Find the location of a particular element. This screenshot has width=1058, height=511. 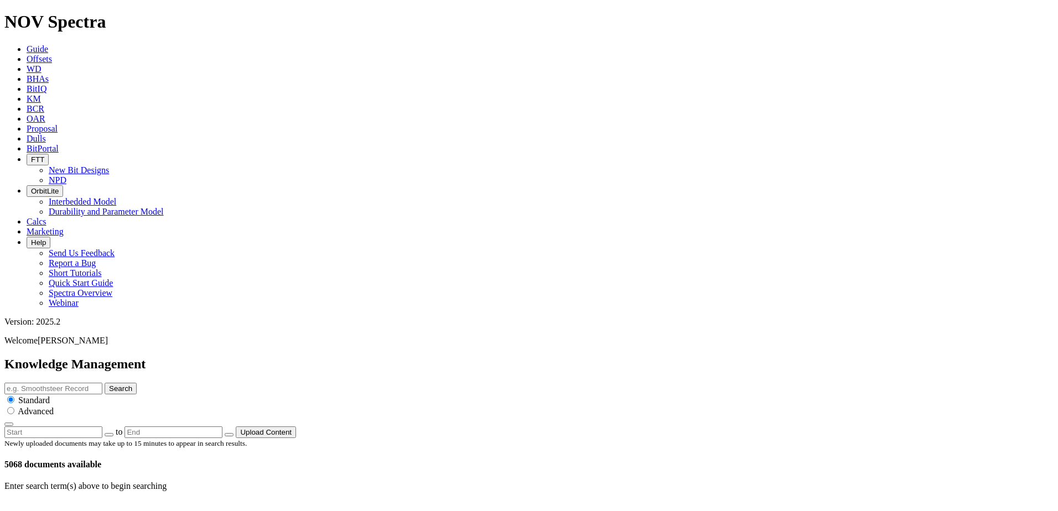

span: Proposal is located at coordinates (42, 128).